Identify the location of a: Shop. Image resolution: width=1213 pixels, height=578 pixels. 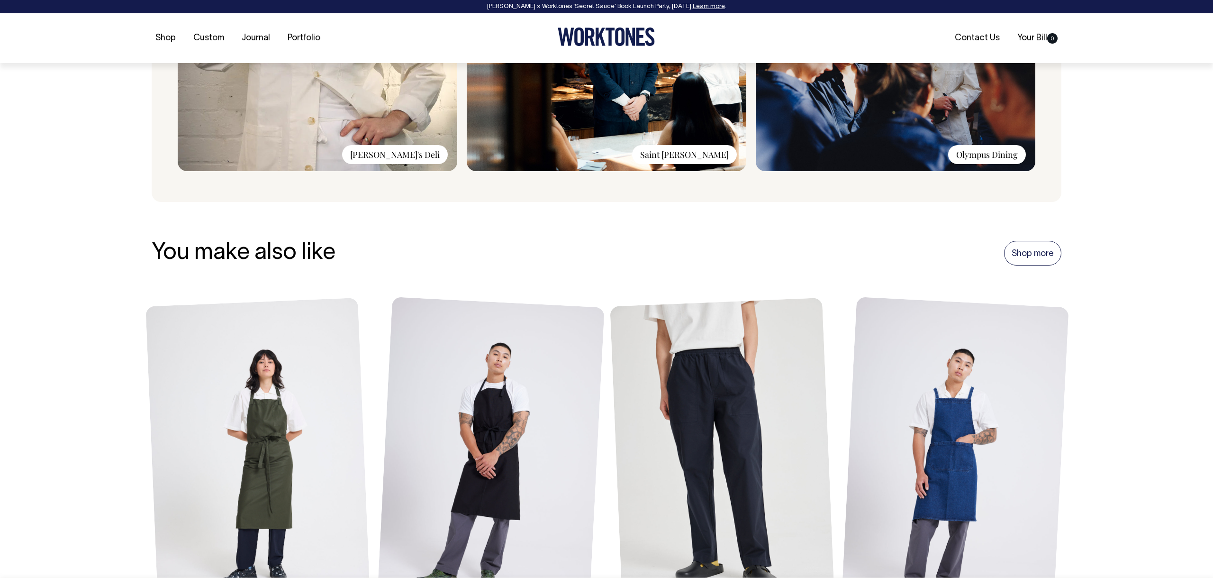
(165, 38).